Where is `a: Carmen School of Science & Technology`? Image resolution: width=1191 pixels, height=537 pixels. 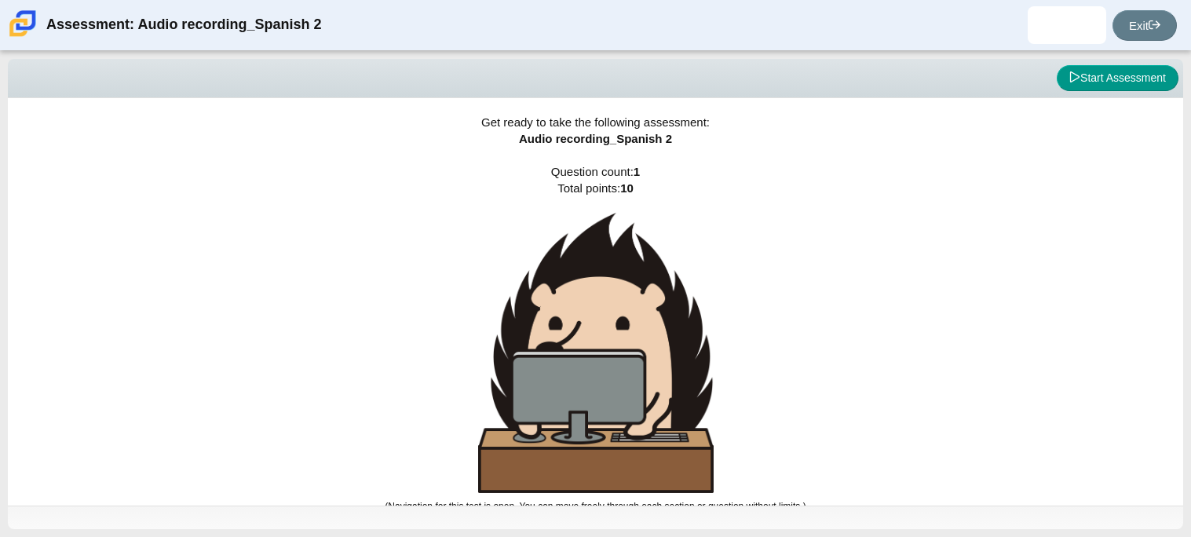
a: Carmen School of Science & Technology is located at coordinates (23, 35).